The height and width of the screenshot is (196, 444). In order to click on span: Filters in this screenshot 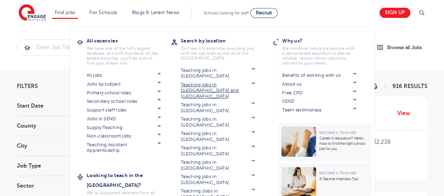, I will do `click(27, 86)`.